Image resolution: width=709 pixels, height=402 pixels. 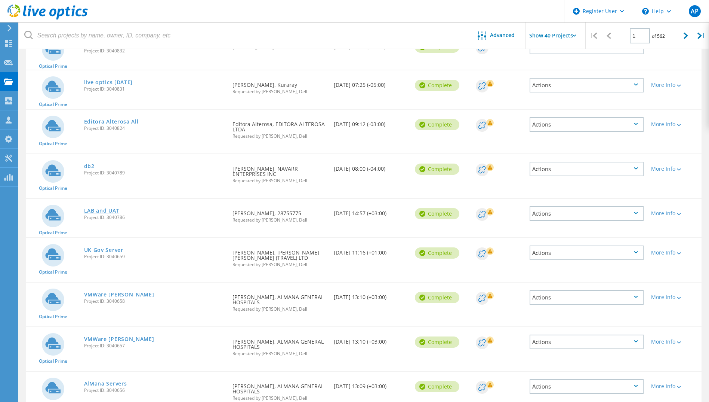 I want to click on span: of 562, so click(x=658, y=36).